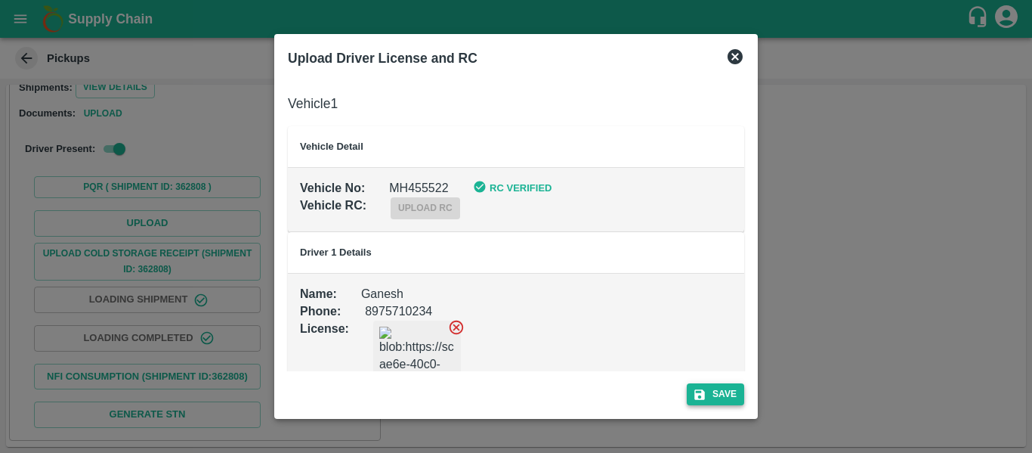 This screenshot has width=1032, height=453. I want to click on b: Vehicle Detail, so click(332, 146).